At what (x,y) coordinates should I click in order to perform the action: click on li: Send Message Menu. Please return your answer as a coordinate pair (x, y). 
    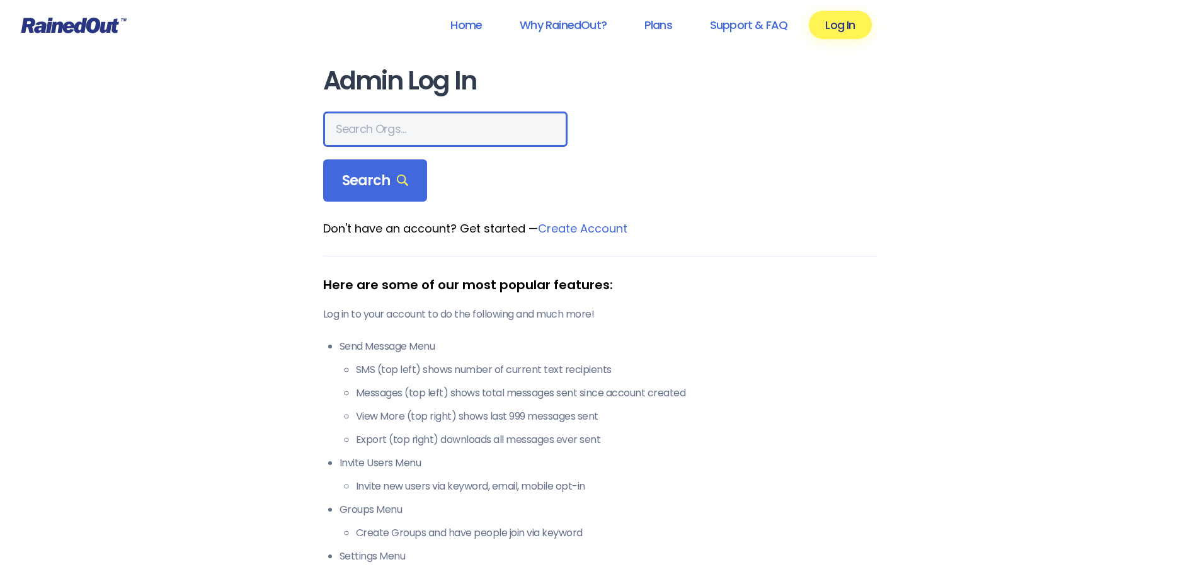
    Looking at the image, I should click on (608, 393).